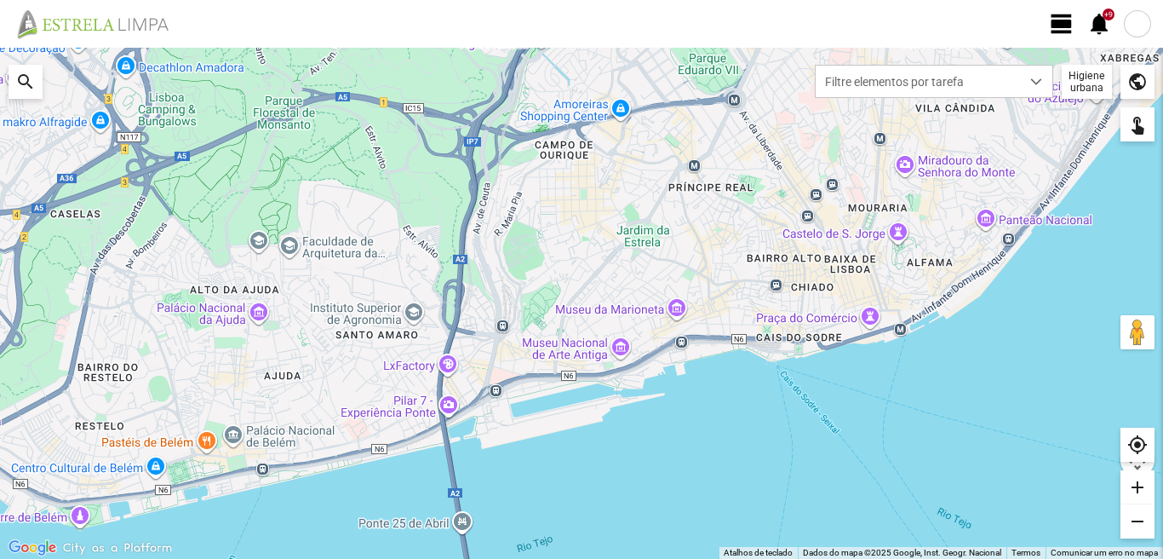 Image resolution: width=1163 pixels, height=559 pixels. What do you see at coordinates (26, 82) in the screenshot?
I see `div: search` at bounding box center [26, 82].